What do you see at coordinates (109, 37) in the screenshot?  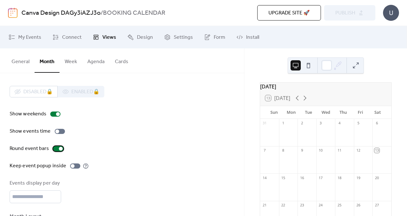 I see `span: Views` at bounding box center [109, 37].